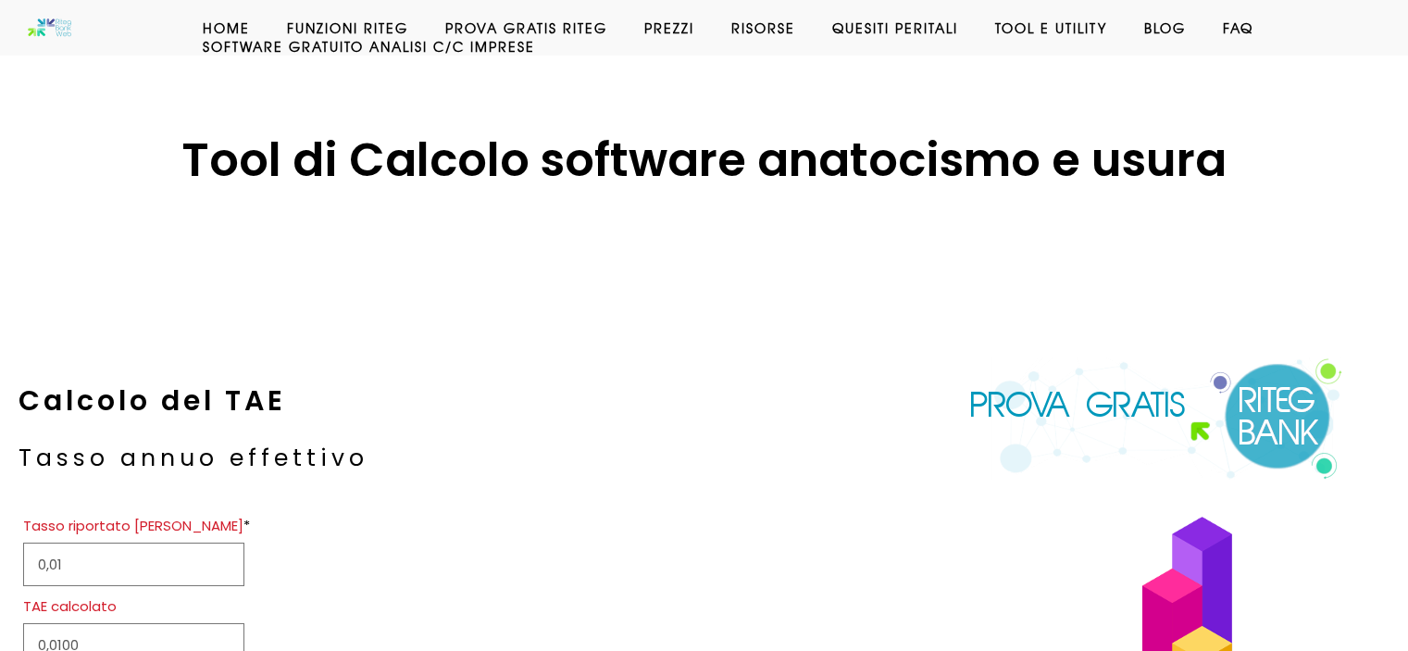  What do you see at coordinates (50, 28) in the screenshot?
I see `img: Software anatocismo e usura bancaria` at bounding box center [50, 28].